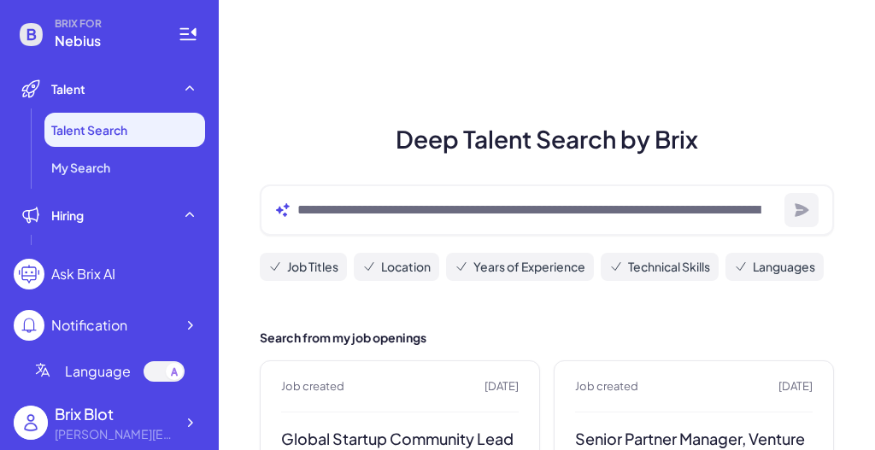 Image resolution: width=875 pixels, height=450 pixels. Describe the element at coordinates (80, 167) in the screenshot. I see `span: My Search` at that location.